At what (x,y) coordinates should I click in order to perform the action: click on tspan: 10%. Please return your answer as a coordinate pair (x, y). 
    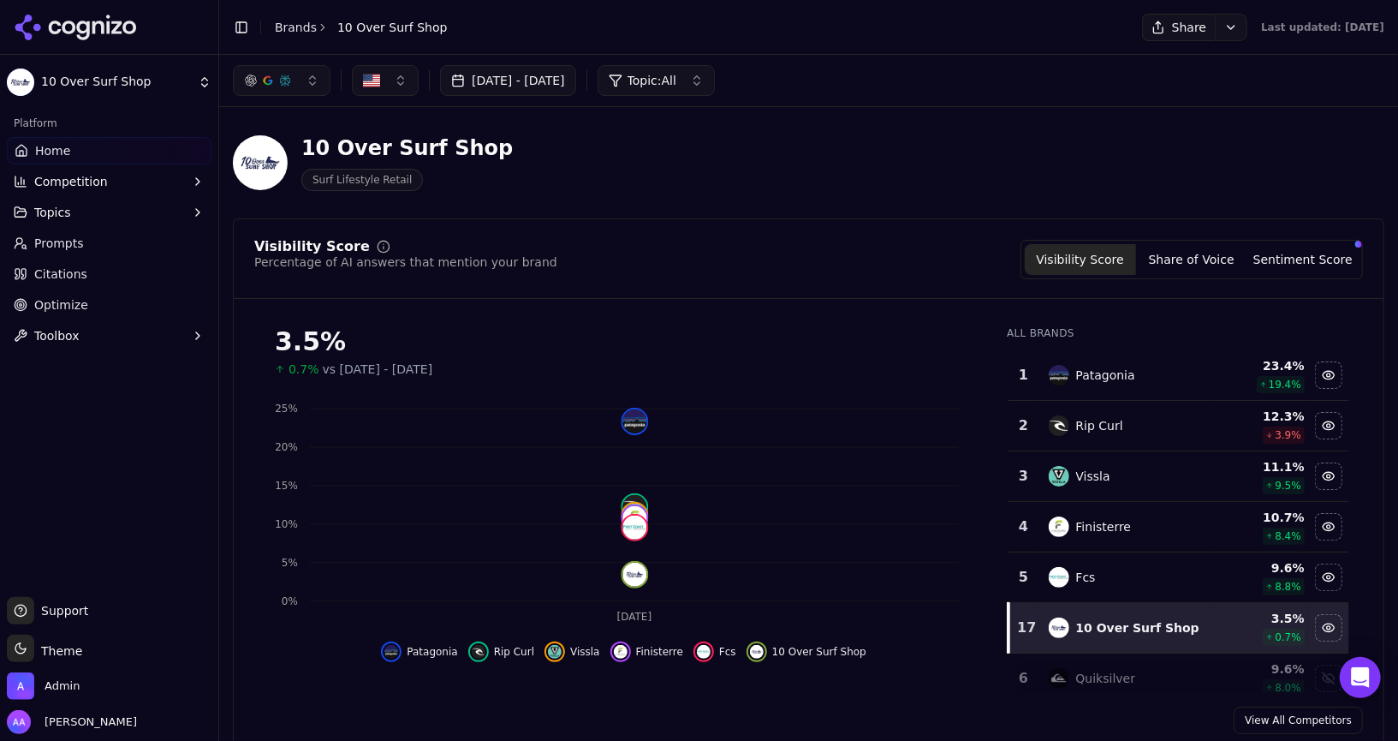
    Looking at the image, I should click on (286, 524).